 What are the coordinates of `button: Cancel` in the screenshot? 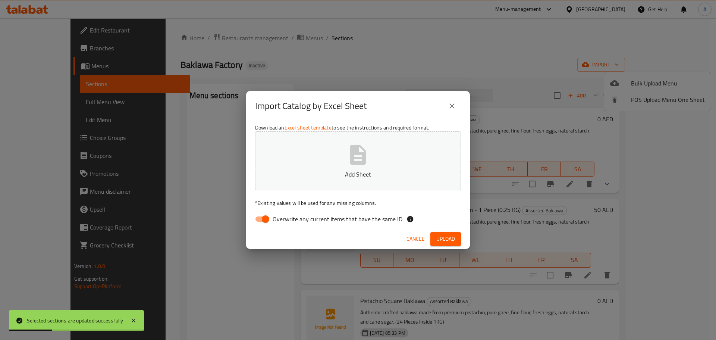 It's located at (415, 239).